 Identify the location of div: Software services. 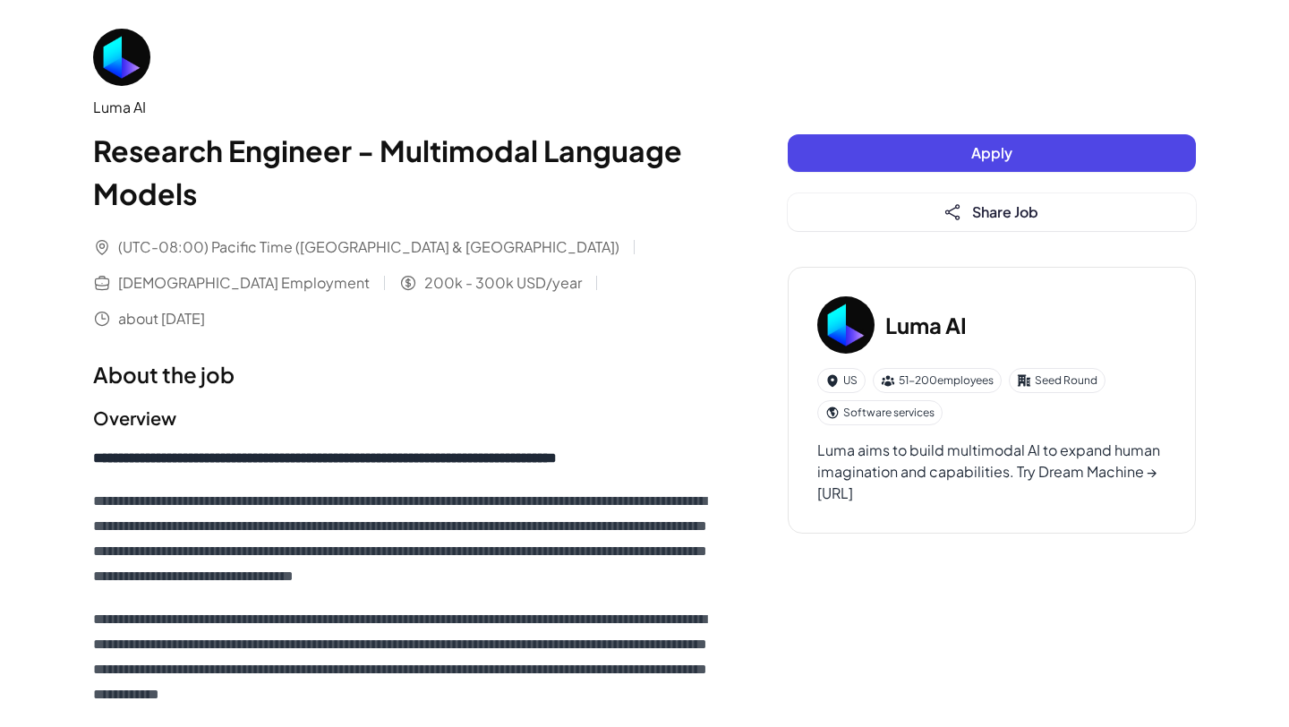
(880, 413).